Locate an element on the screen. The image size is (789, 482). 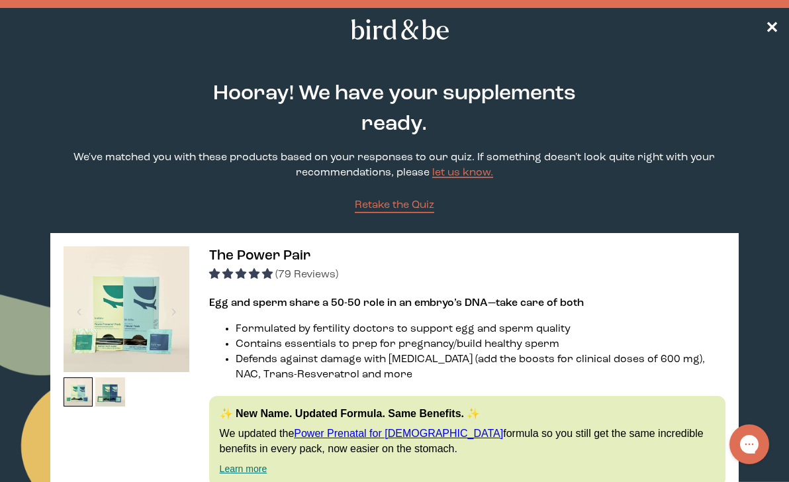
h2: Hooray! We have your supplements ready. is located at coordinates (394, 109).